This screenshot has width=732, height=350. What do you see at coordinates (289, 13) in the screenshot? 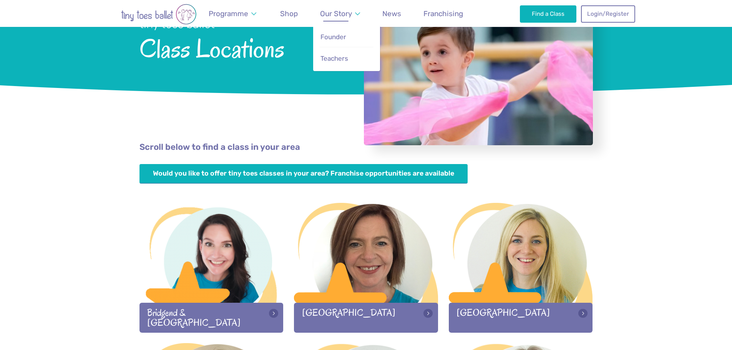
I see `span: Shop` at bounding box center [289, 13].